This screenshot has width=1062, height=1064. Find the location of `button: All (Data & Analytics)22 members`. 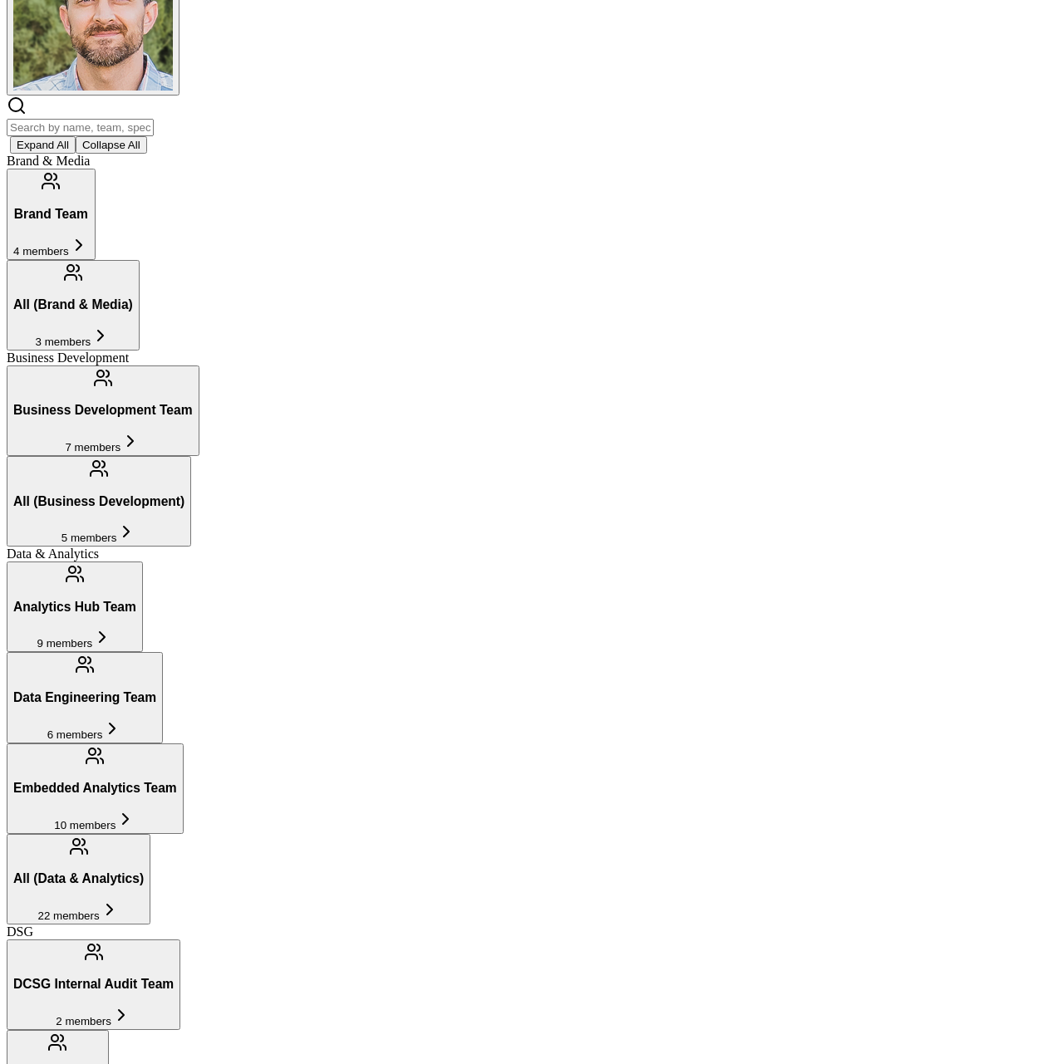

button: All (Data & Analytics)22 members is located at coordinates (78, 879).